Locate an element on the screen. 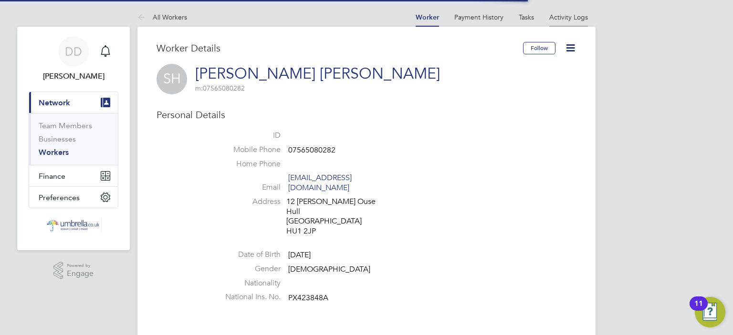  h3: Worker Details is located at coordinates (340, 48).